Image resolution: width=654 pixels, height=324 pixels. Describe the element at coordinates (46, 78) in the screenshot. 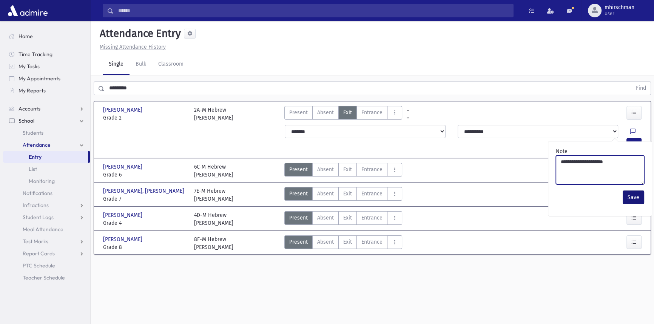

I see `a: My Appointments` at that location.